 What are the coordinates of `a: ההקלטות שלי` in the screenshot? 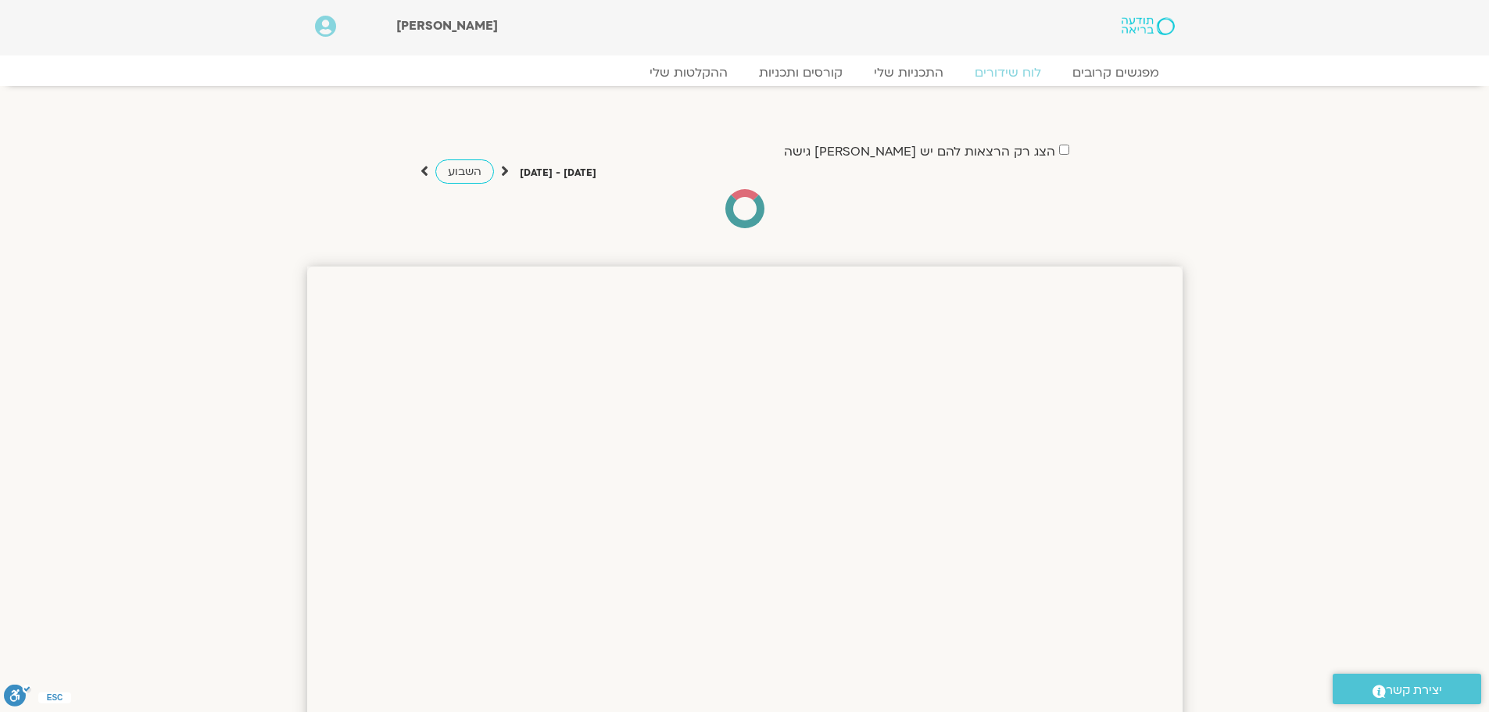 It's located at (689, 73).